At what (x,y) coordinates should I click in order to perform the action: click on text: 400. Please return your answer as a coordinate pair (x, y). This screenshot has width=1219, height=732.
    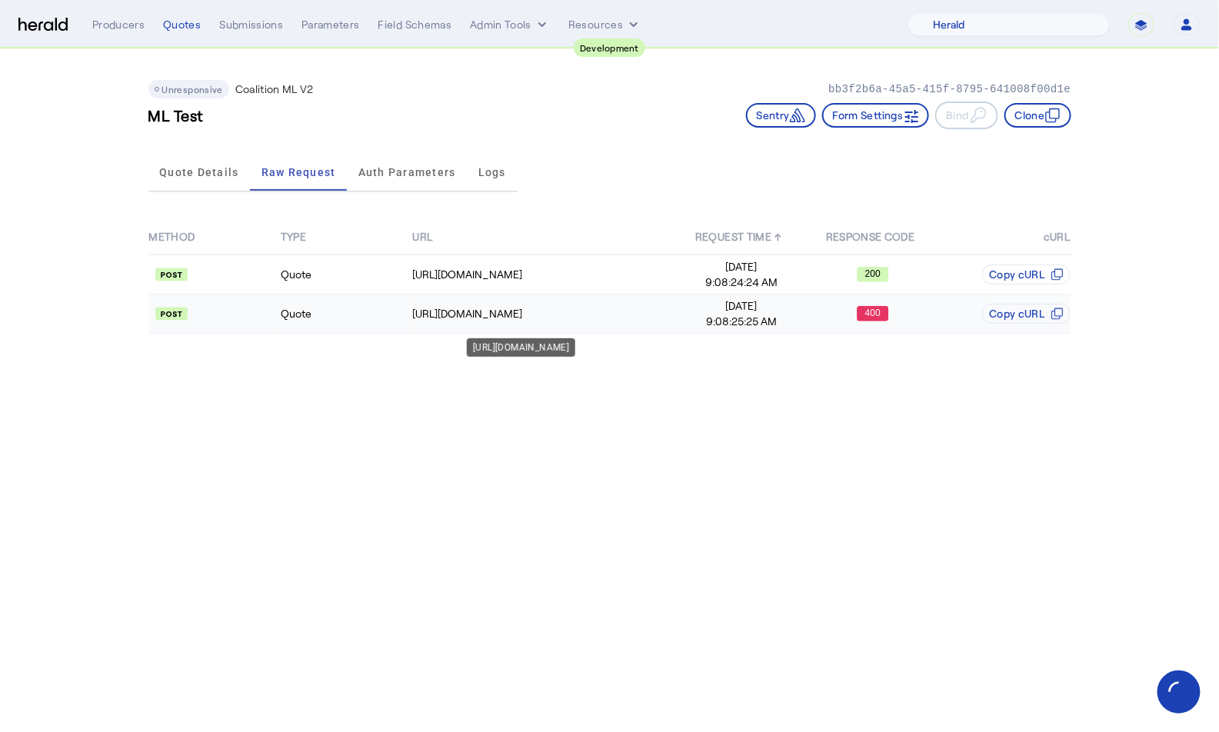
    Looking at the image, I should click on (873, 313).